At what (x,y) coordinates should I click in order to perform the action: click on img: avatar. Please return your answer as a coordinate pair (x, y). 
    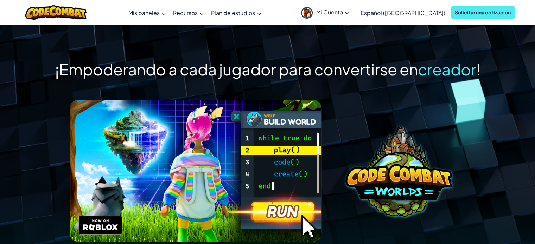
    Looking at the image, I should click on (307, 13).